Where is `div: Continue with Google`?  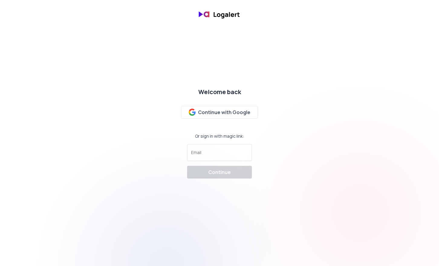 div: Continue with Google is located at coordinates (220, 112).